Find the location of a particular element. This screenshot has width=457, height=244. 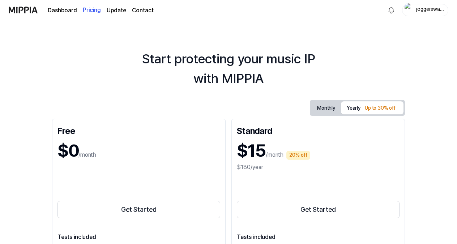

button: profilejoggerswang is located at coordinates (425, 10).